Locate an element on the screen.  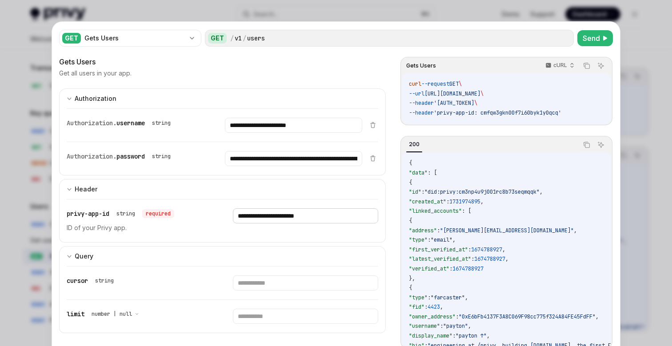
div: Query is located at coordinates (84, 256).